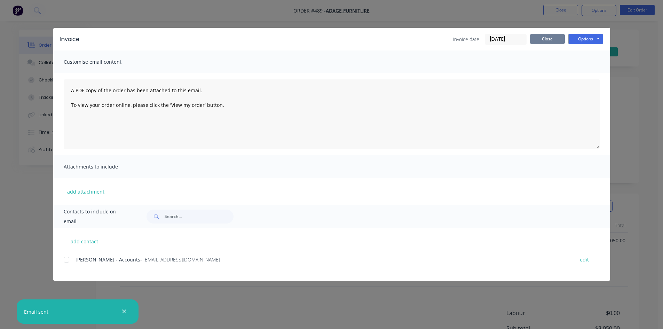 Image resolution: width=663 pixels, height=329 pixels. I want to click on textarea: A PDF copy of the order has been attached to this email. To view your order online, please click ..., so click(332, 114).